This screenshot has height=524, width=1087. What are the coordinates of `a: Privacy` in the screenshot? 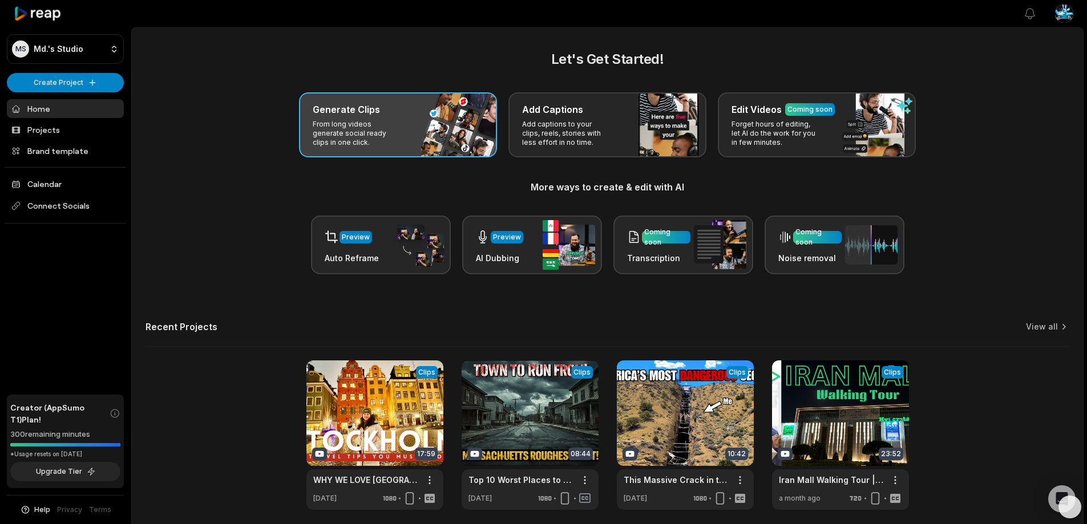 It's located at (70, 510).